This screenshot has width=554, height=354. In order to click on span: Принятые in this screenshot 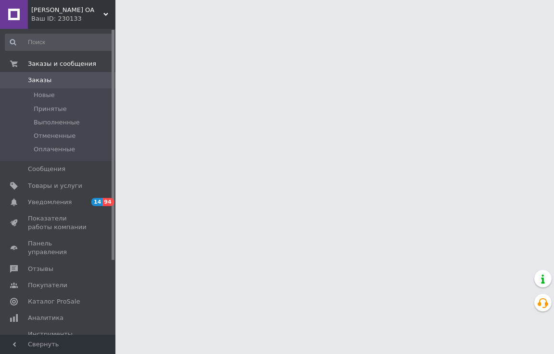, I will do `click(50, 109)`.